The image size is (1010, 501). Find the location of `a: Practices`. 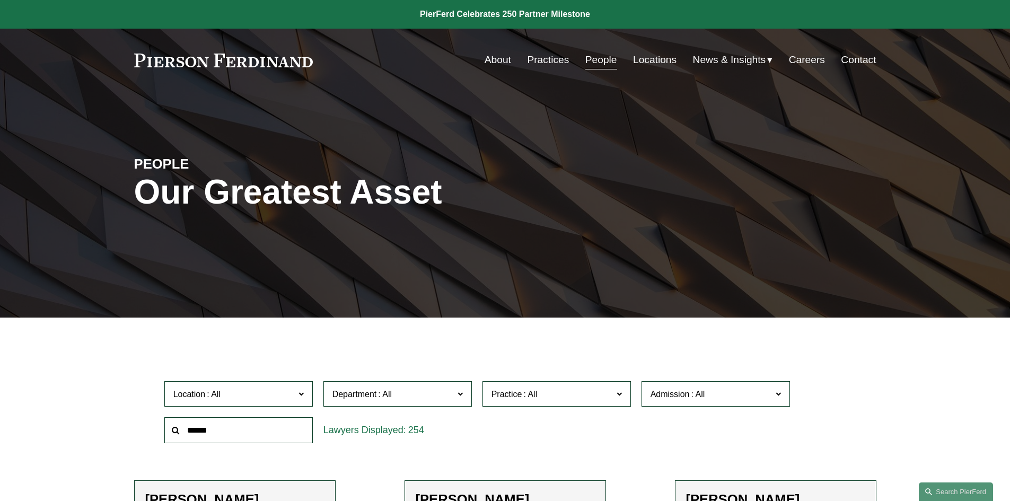

a: Practices is located at coordinates (548, 60).